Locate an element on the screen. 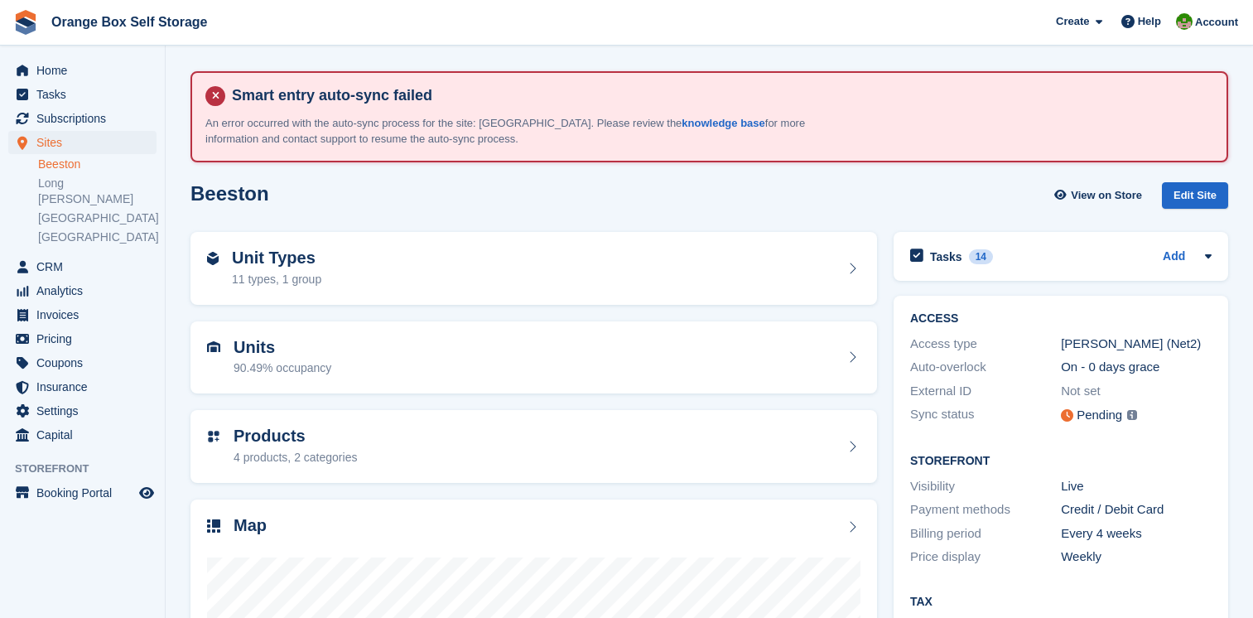 The height and width of the screenshot is (618, 1253). span: Sites is located at coordinates (86, 142).